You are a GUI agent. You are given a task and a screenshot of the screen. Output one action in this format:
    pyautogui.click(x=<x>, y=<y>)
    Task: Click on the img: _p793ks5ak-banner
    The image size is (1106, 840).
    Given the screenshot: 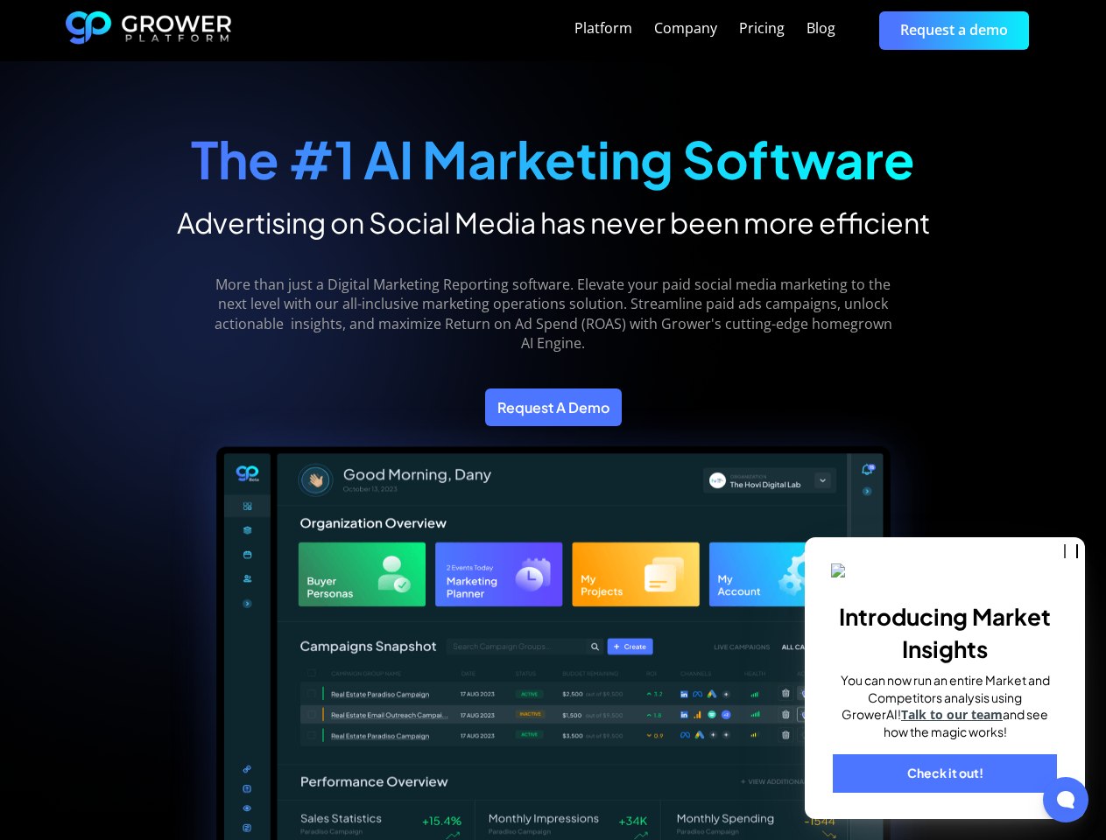 What is the action you would take?
    pyautogui.click(x=945, y=572)
    